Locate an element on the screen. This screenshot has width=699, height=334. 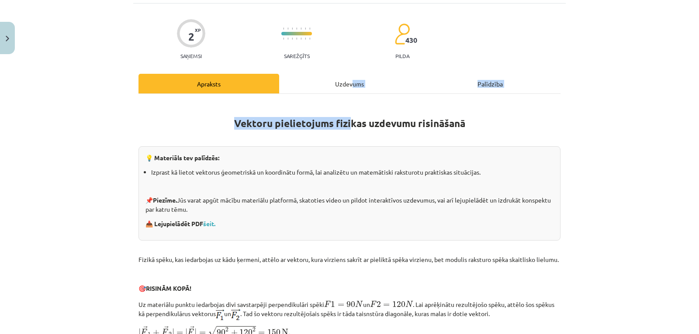
div: 2 is located at coordinates (191, 37).